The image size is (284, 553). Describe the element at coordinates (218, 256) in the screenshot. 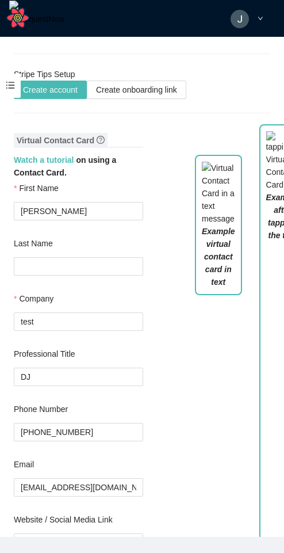

I see `figcaption: Example virtual contact card in text` at that location.